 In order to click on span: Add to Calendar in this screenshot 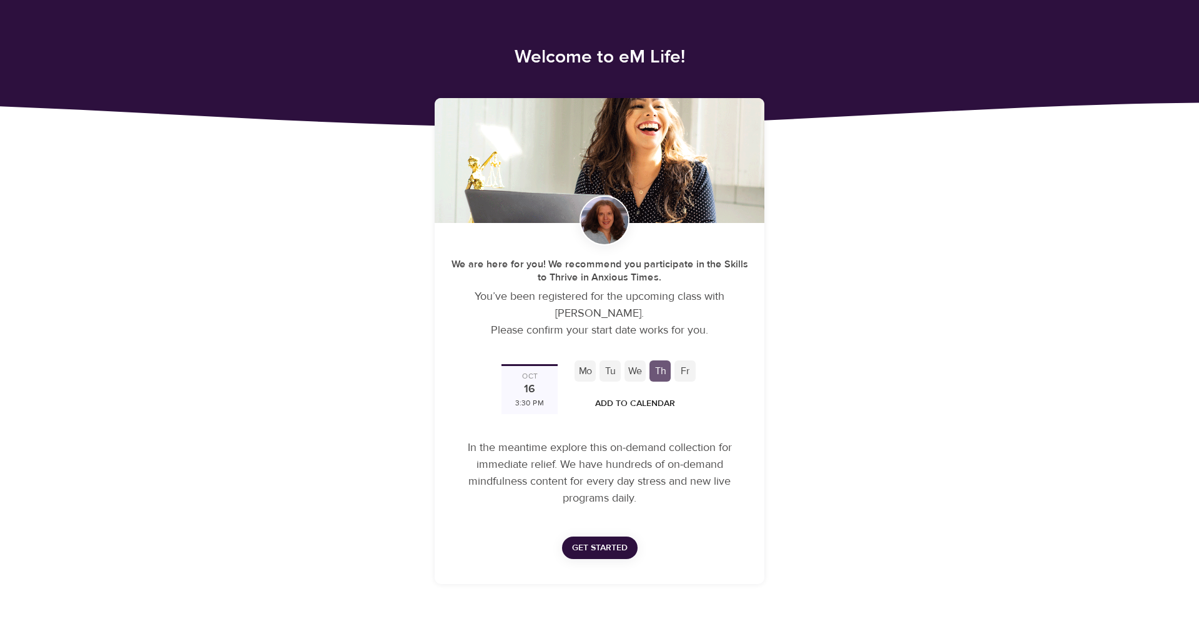, I will do `click(635, 403)`.